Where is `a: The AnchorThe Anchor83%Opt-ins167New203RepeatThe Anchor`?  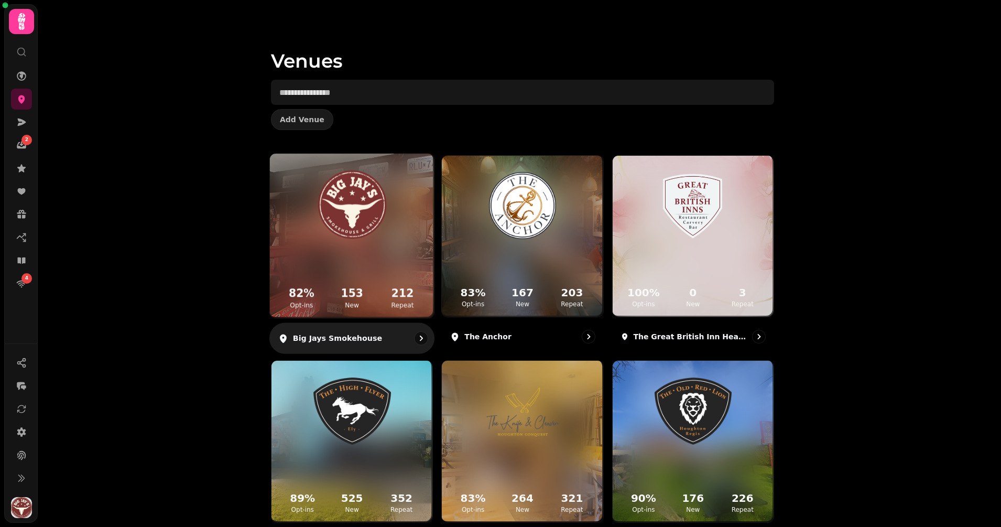 a: The AnchorThe Anchor83%Opt-ins167New203RepeatThe Anchor is located at coordinates (522, 253).